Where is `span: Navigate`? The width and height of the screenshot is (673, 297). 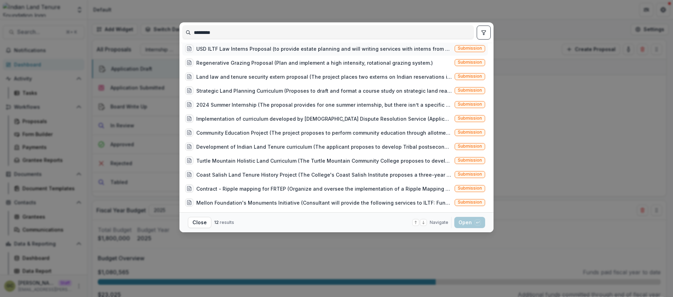 span: Navigate is located at coordinates (439, 223).